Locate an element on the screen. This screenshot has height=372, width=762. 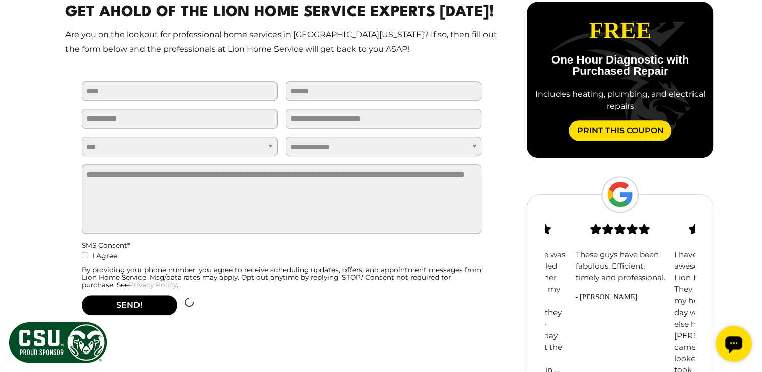
div: carousel is located at coordinates (620, 80).